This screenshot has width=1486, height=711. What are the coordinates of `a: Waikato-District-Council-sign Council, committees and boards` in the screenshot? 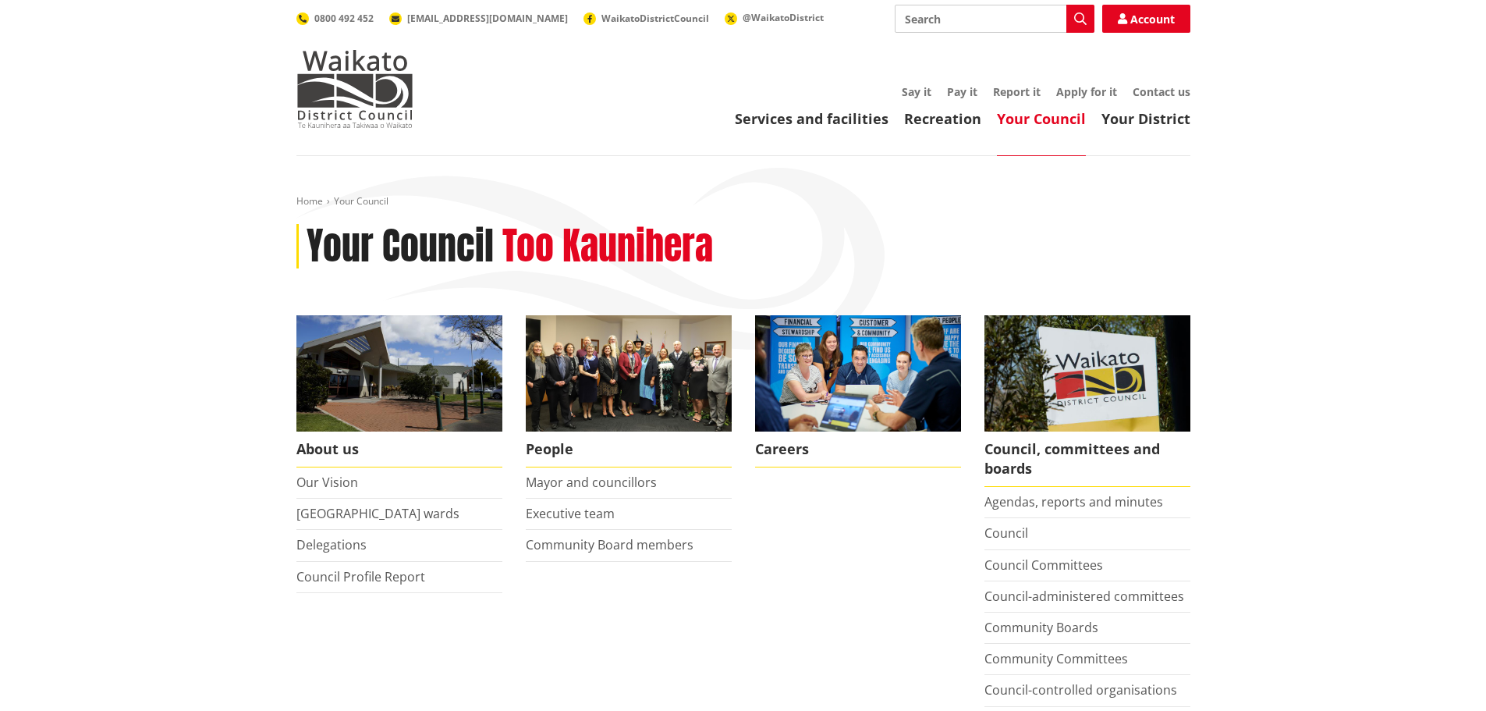 It's located at (1087, 401).